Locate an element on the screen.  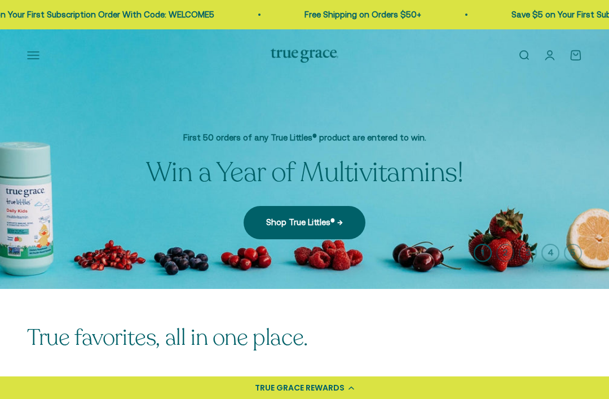
a: Free Shipping on Orders $50+ is located at coordinates (344, 14).